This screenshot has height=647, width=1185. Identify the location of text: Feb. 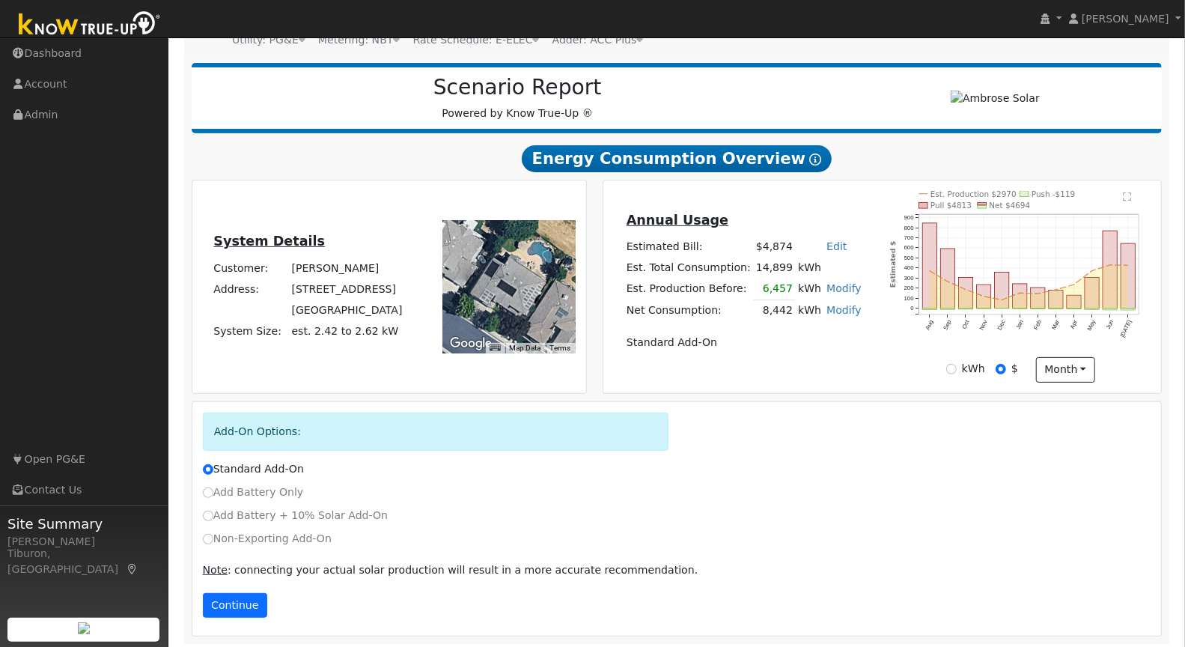
(1038, 325).